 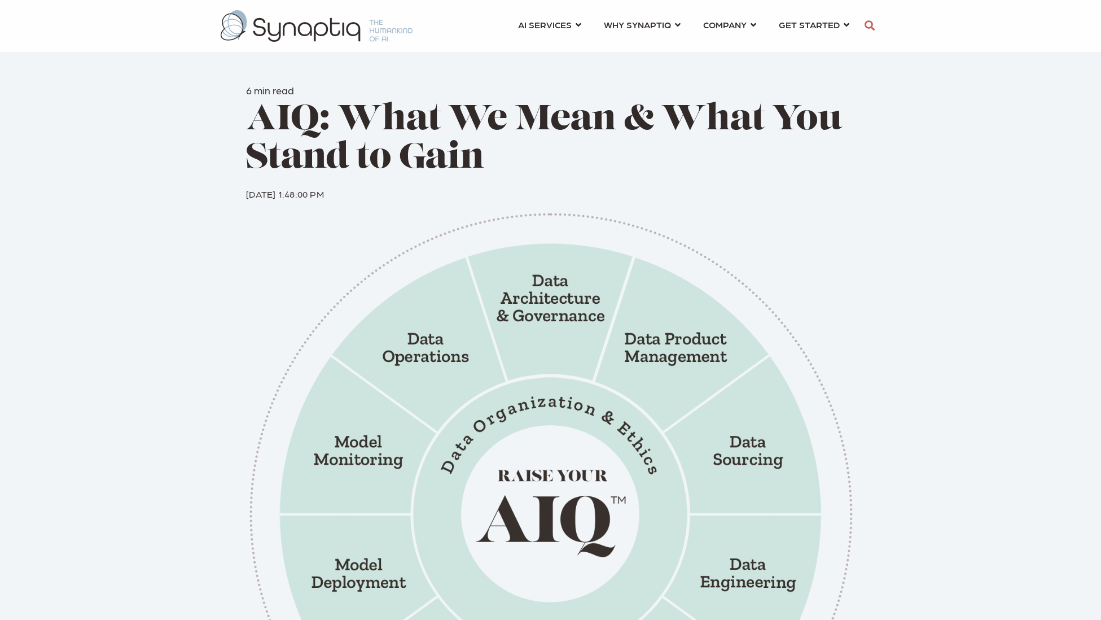 I want to click on a: WHY SYNAPTIQ, so click(x=642, y=24).